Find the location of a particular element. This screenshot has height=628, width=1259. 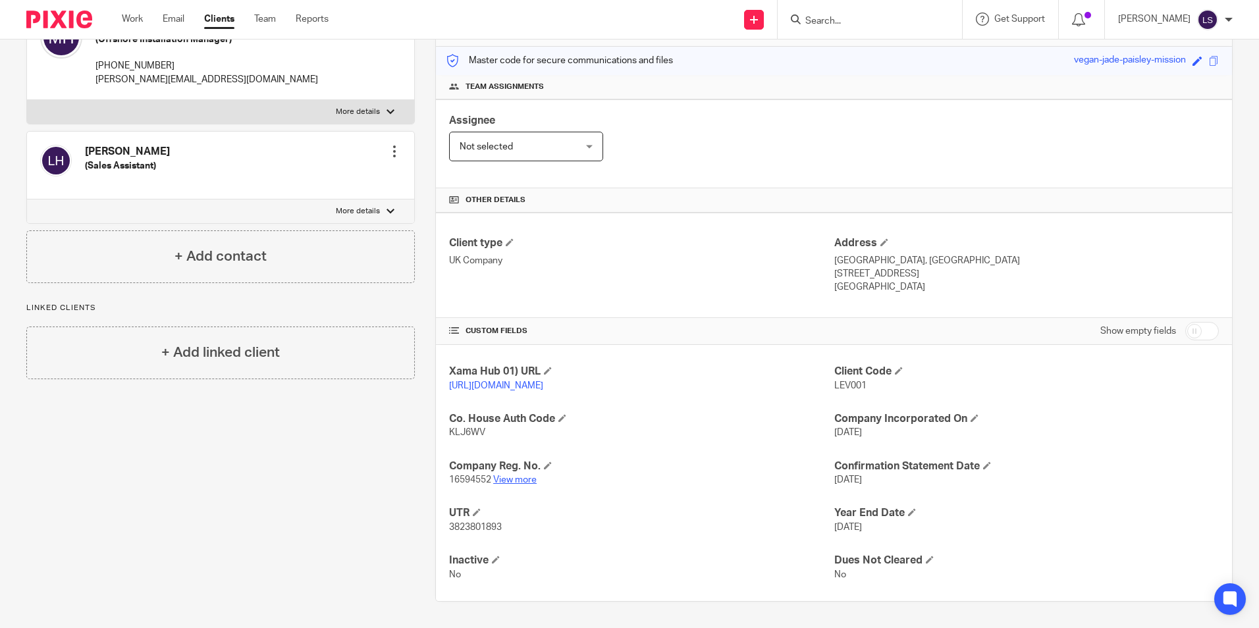

h4: Client Code is located at coordinates (1026, 371).